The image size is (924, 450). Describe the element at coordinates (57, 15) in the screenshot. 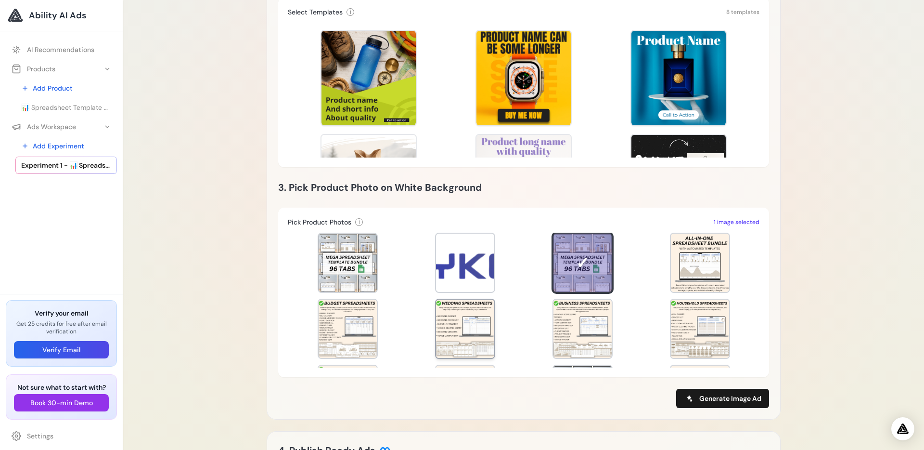

I see `span: Ability AI Ads` at that location.